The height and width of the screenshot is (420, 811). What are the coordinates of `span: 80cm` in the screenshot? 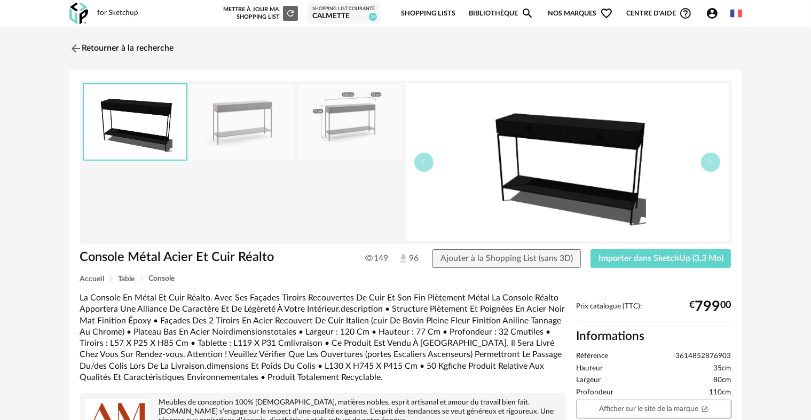 It's located at (723, 381).